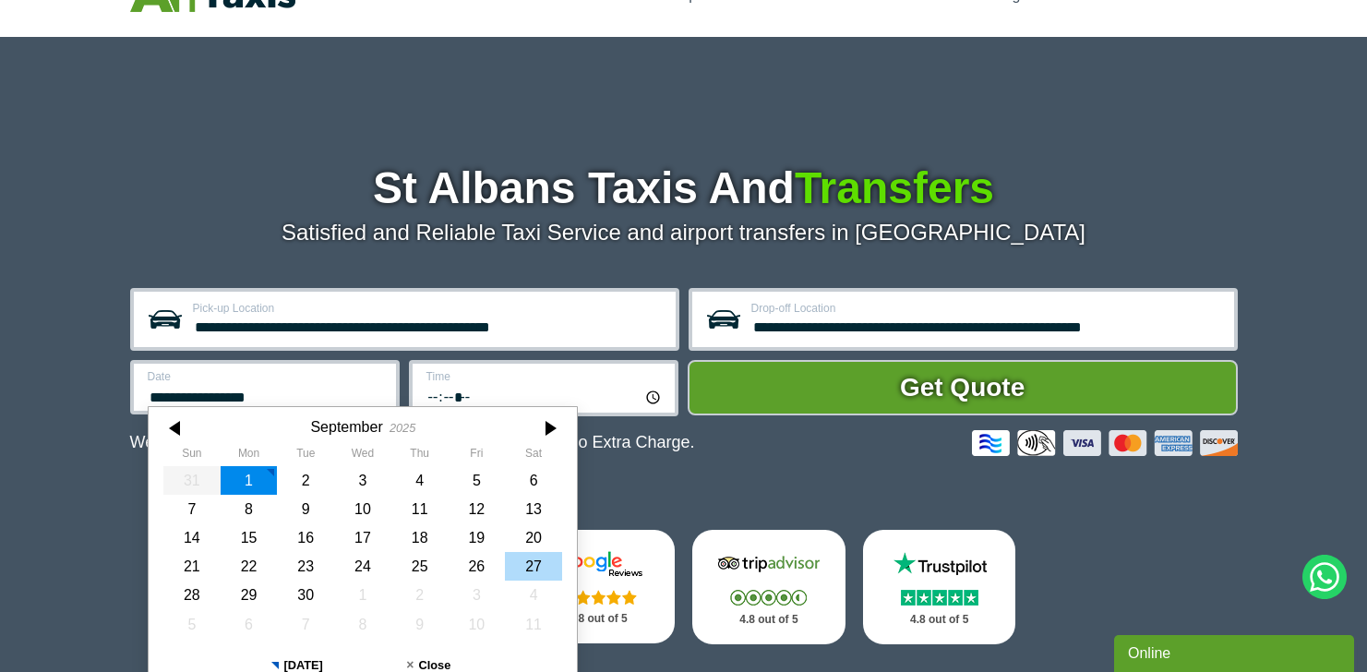 This screenshot has width=1367, height=672. I want to click on span: The Car at No Extra Charge., so click(588, 442).